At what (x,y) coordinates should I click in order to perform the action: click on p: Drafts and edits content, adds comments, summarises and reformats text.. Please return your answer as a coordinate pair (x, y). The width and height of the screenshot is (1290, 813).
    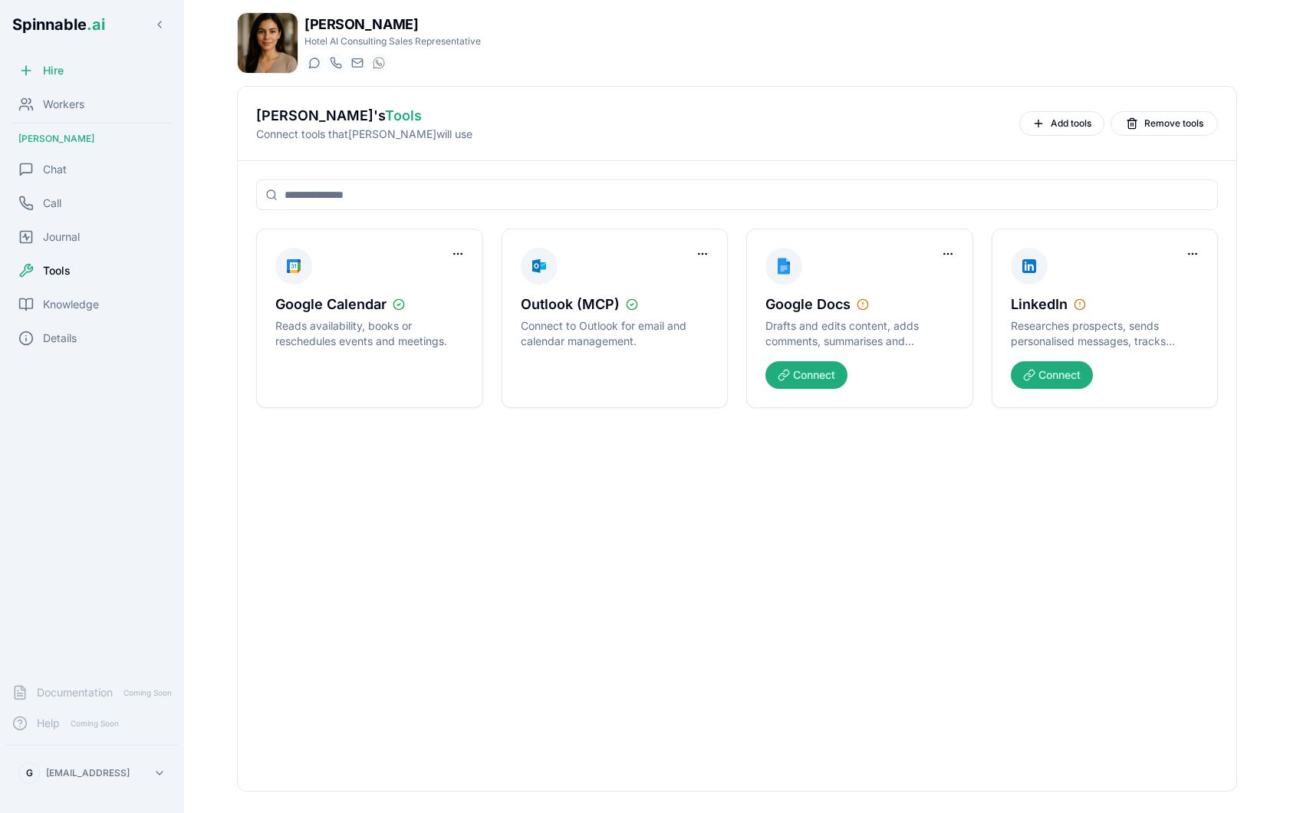
    Looking at the image, I should click on (860, 334).